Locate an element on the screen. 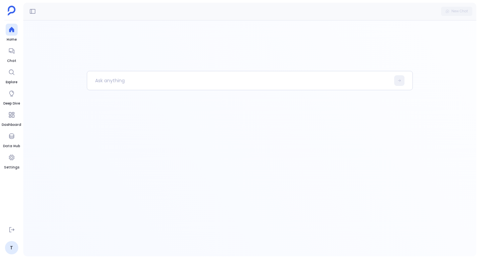  span: Settings is located at coordinates (12, 167).